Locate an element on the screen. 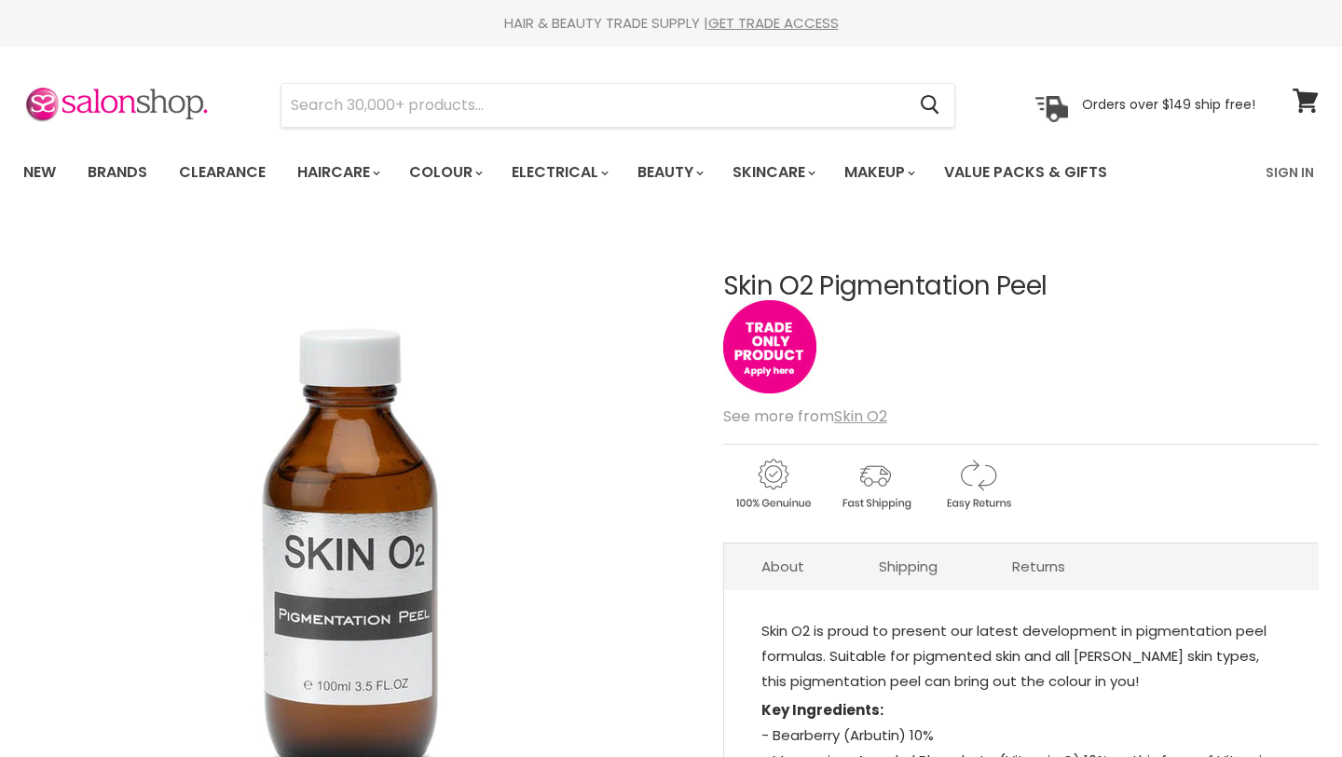 This screenshot has height=757, width=1342. u: Skin O2 is located at coordinates (860, 416).